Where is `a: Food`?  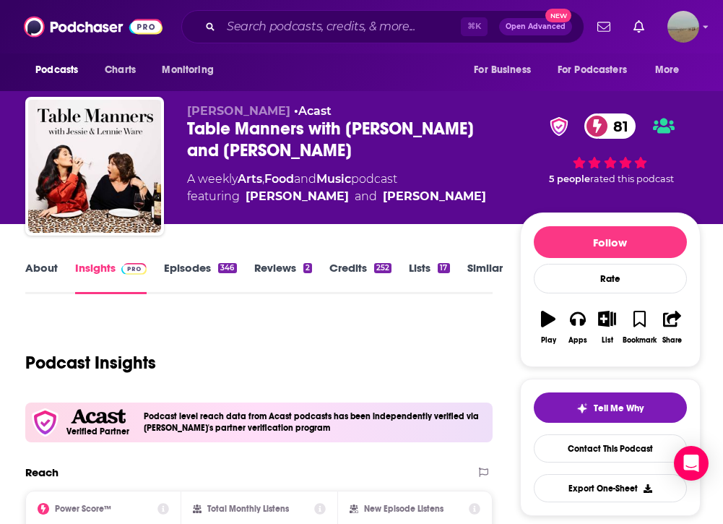 a: Food is located at coordinates (279, 178).